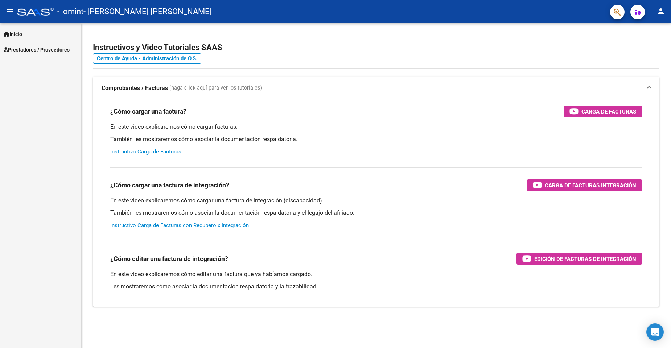  I want to click on h3: ¿Cómo cargar una factura de integración?, so click(170, 185).